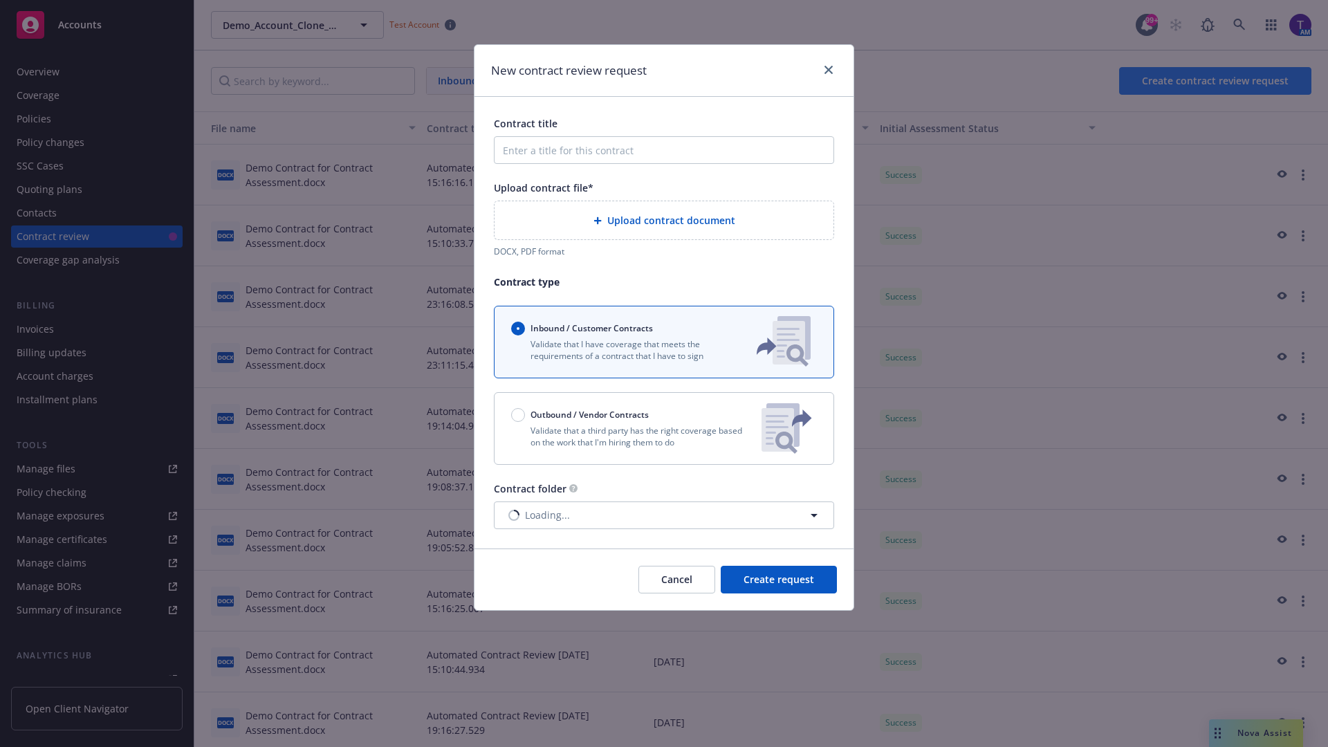 The width and height of the screenshot is (1328, 747). I want to click on button: Outbound / Vendor ContractsValidate that a third party has the right coverage based on the work t..., so click(664, 428).